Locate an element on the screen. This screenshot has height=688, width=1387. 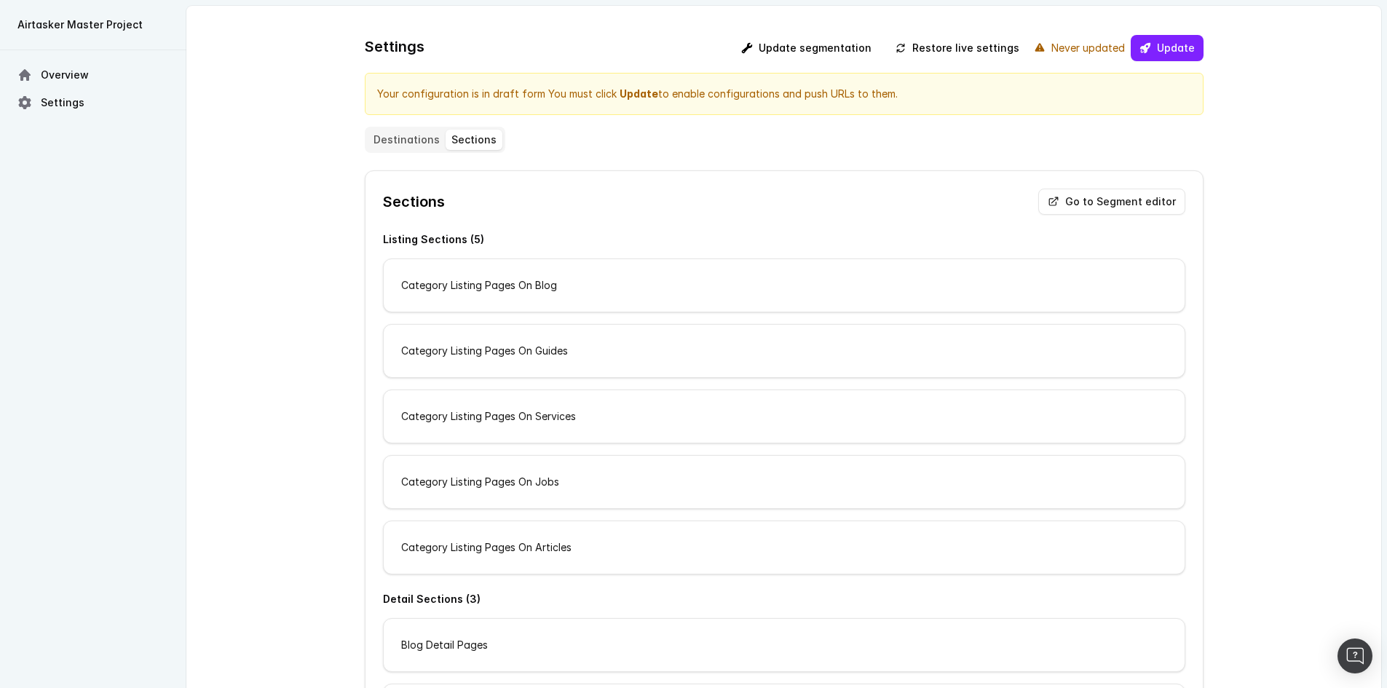
button: Restore live settings is located at coordinates (956, 48).